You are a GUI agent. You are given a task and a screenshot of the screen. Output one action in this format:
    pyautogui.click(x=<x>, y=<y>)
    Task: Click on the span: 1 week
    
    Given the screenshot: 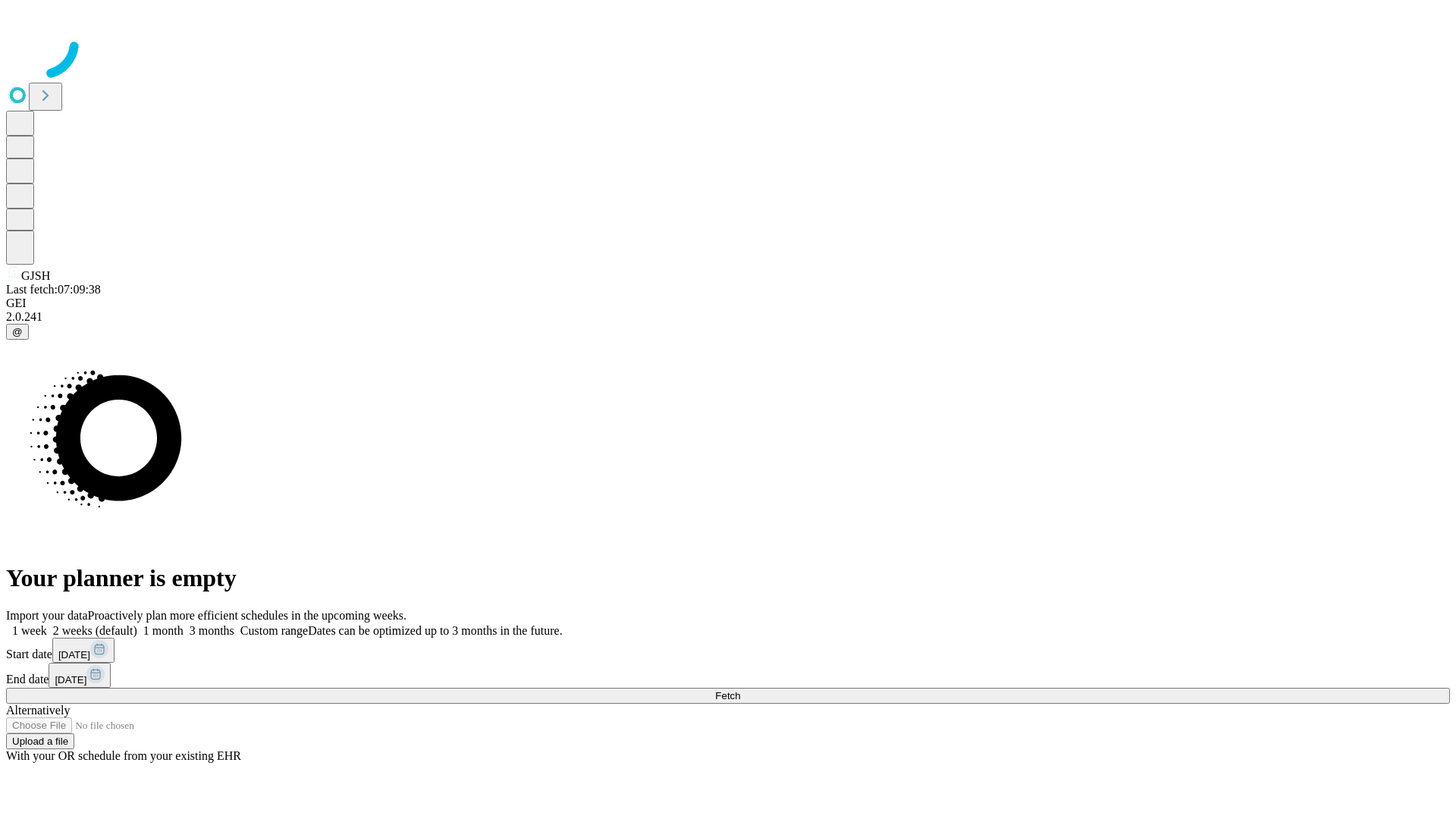 What is the action you would take?
    pyautogui.click(x=30, y=630)
    